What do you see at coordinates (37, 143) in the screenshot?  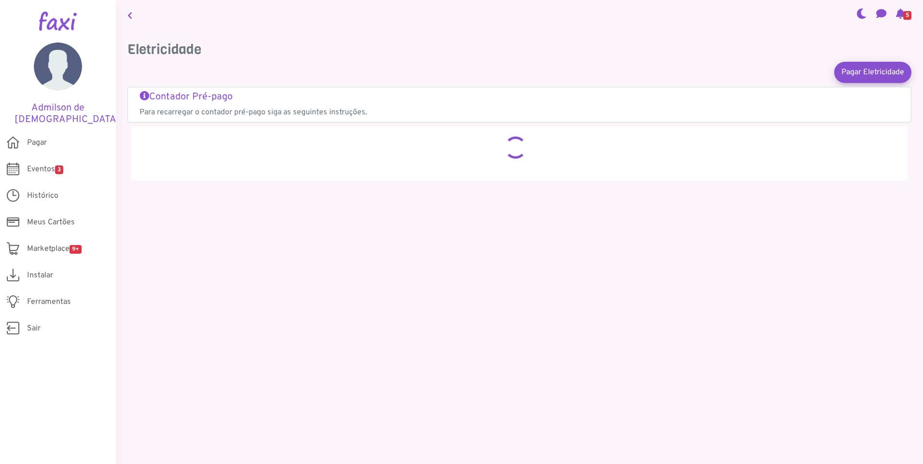 I see `span: Pagar` at bounding box center [37, 143].